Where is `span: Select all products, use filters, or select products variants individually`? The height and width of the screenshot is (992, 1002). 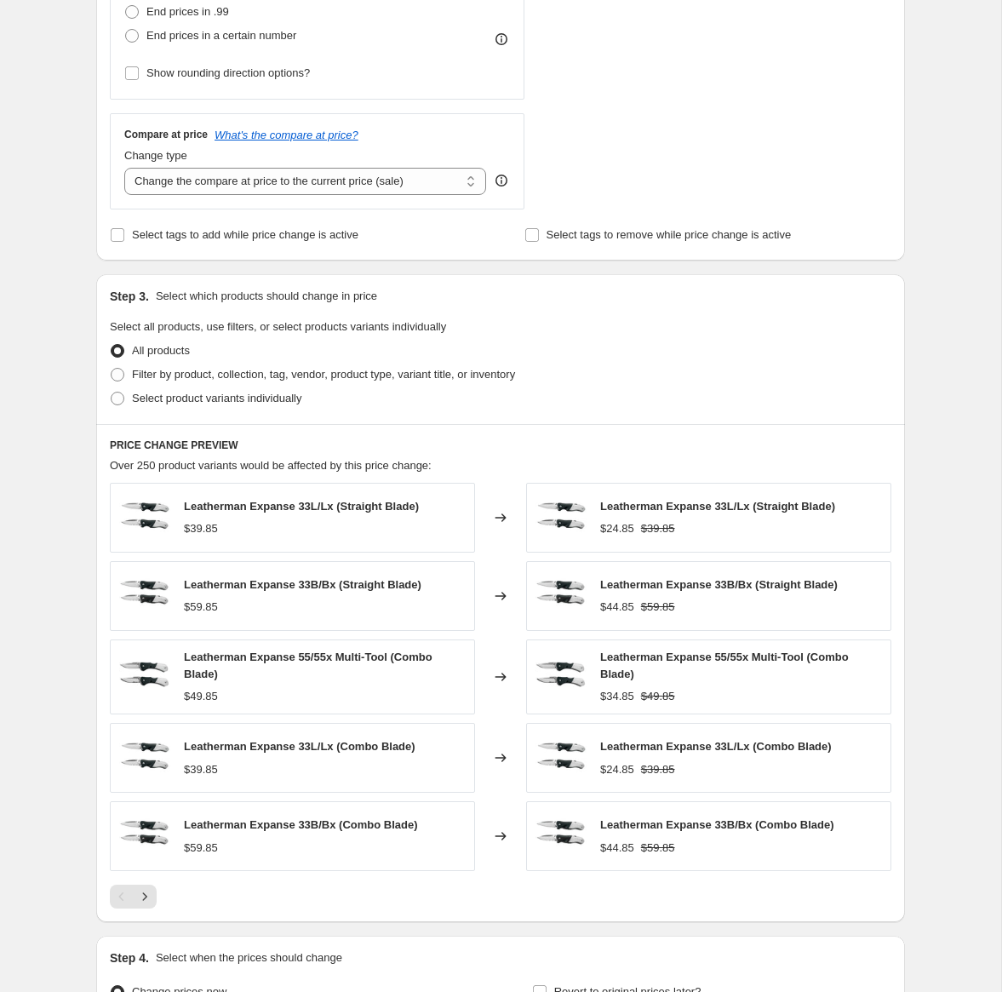 span: Select all products, use filters, or select products variants individually is located at coordinates (277, 326).